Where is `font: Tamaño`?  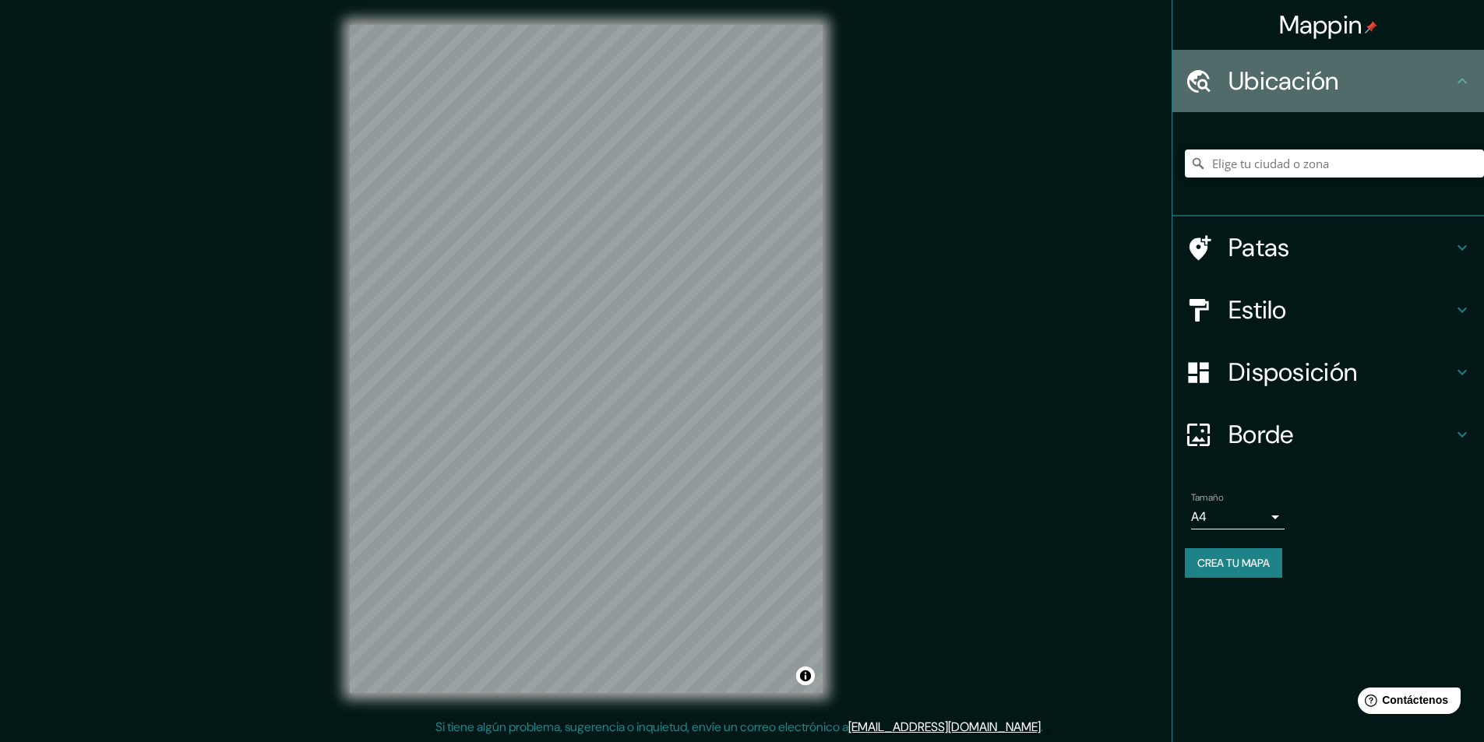 font: Tamaño is located at coordinates (1206, 498).